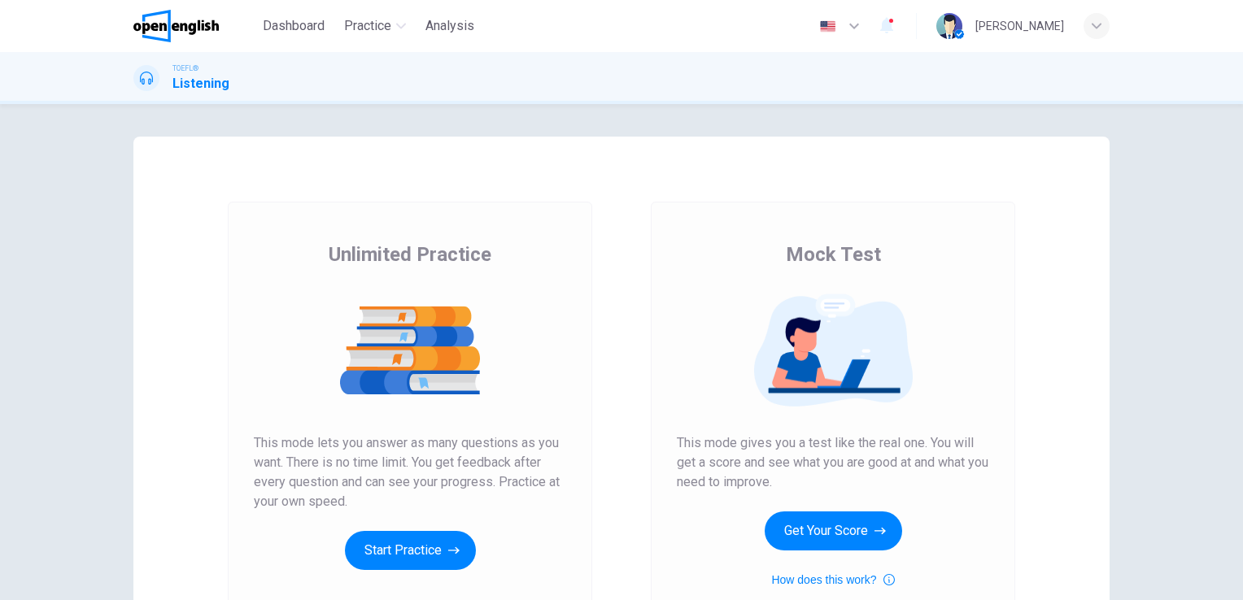 The width and height of the screenshot is (1243, 600). I want to click on a: Analysis, so click(450, 26).